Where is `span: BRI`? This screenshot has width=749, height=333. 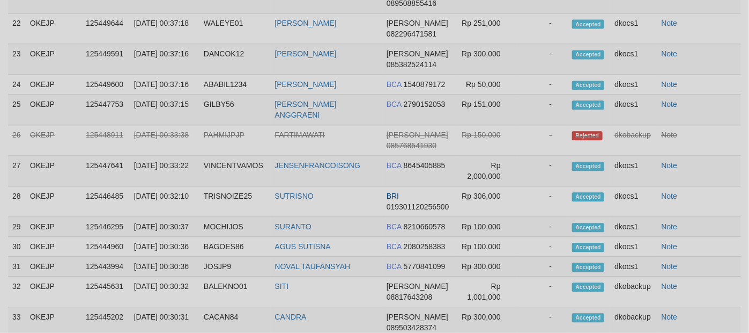
span: BRI is located at coordinates (393, 196).